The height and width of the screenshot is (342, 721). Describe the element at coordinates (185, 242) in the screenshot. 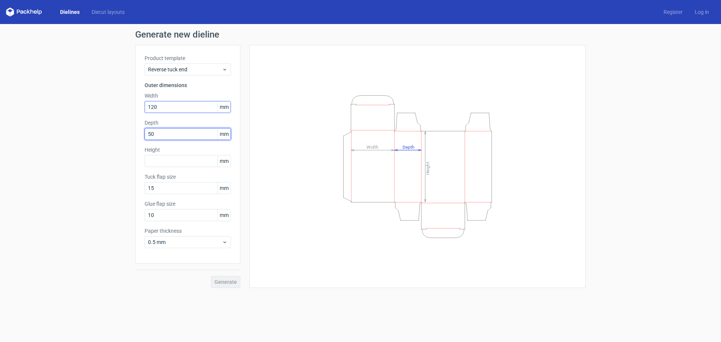

I see `span: 0.5 mm` at that location.